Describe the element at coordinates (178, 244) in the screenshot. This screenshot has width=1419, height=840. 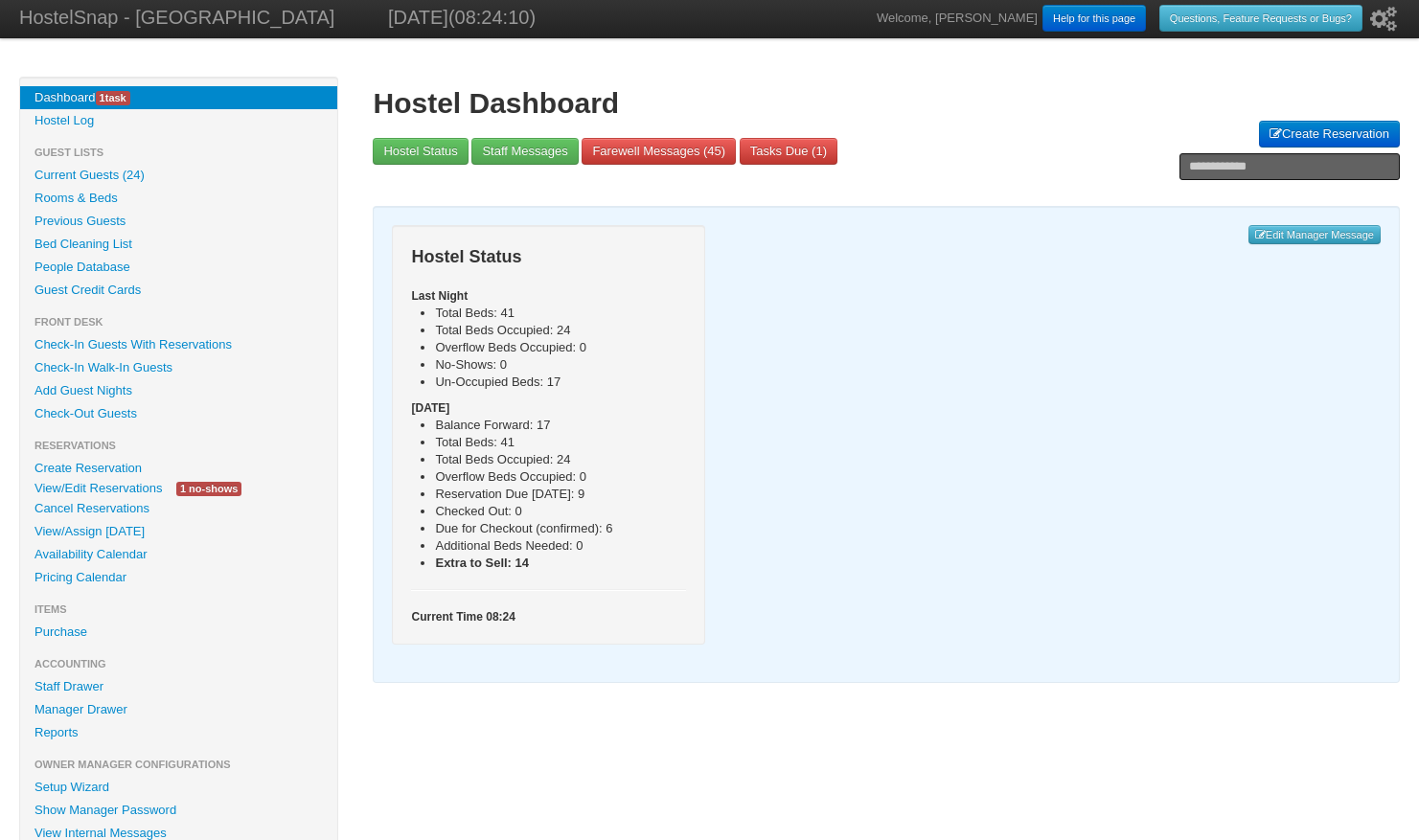
I see `a: Bed Cleaning List` at that location.